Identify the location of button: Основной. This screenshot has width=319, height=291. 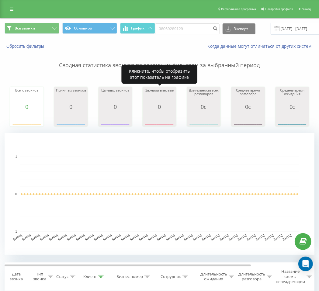
(90, 28).